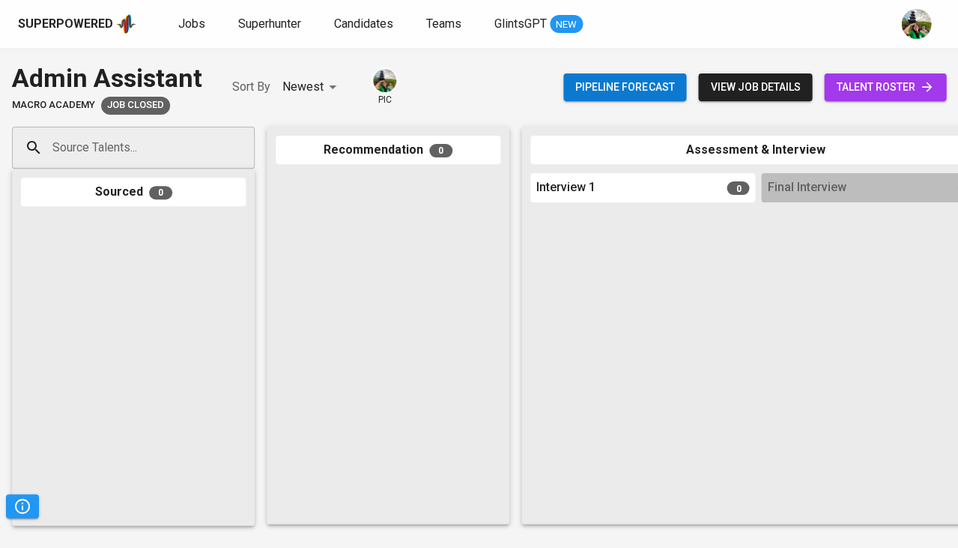 This screenshot has height=548, width=958. Describe the element at coordinates (443, 23) in the screenshot. I see `span: Teams` at that location.